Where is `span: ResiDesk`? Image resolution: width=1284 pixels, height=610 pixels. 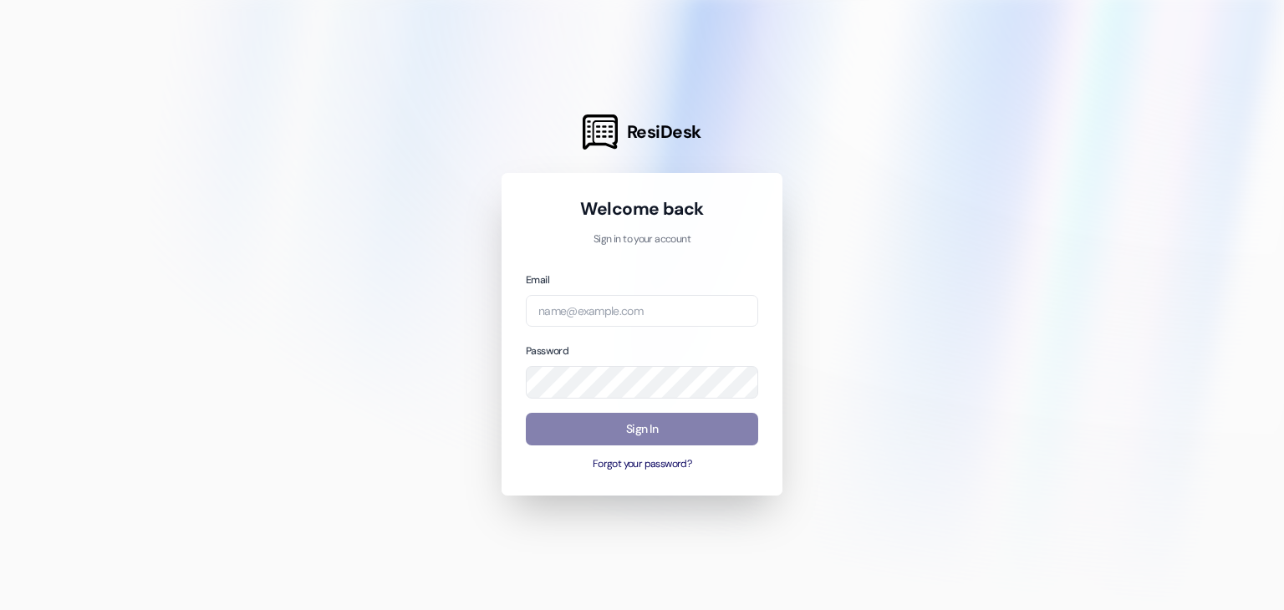
span: ResiDesk is located at coordinates (664, 132).